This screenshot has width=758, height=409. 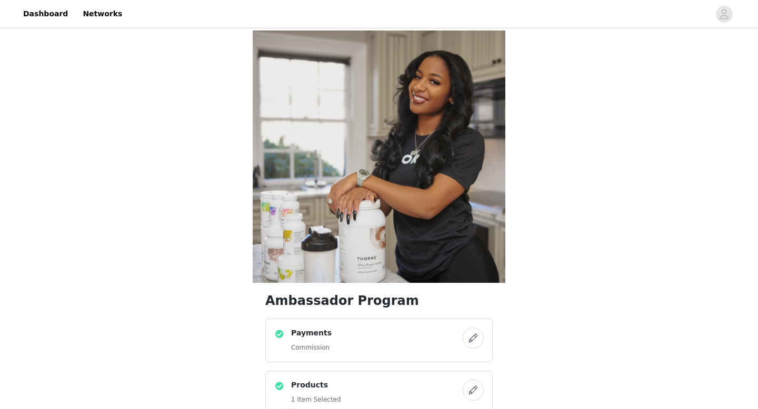 What do you see at coordinates (379, 340) in the screenshot?
I see `div: Payments` at bounding box center [379, 340].